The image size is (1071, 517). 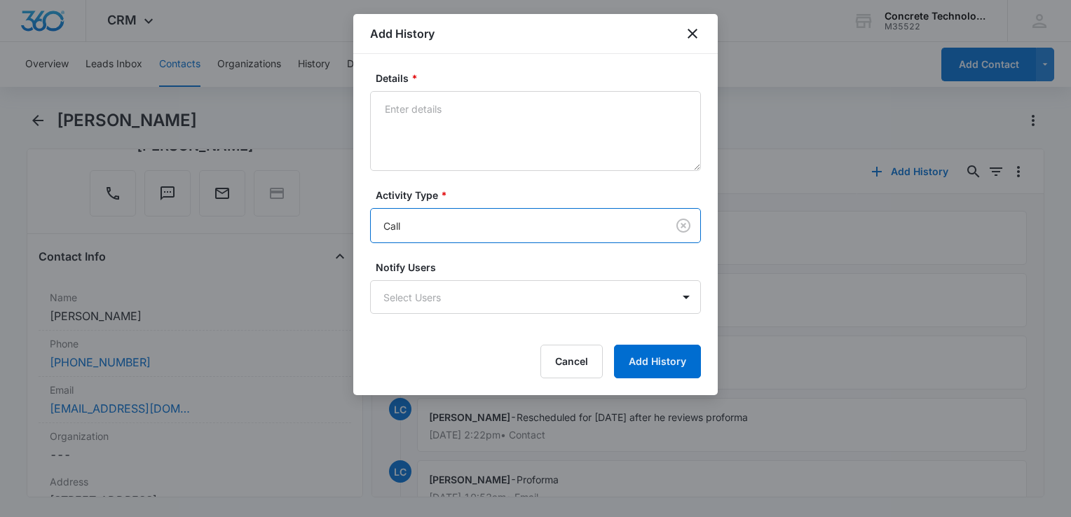 What do you see at coordinates (541, 267) in the screenshot?
I see `label: Notify Users` at bounding box center [541, 267].